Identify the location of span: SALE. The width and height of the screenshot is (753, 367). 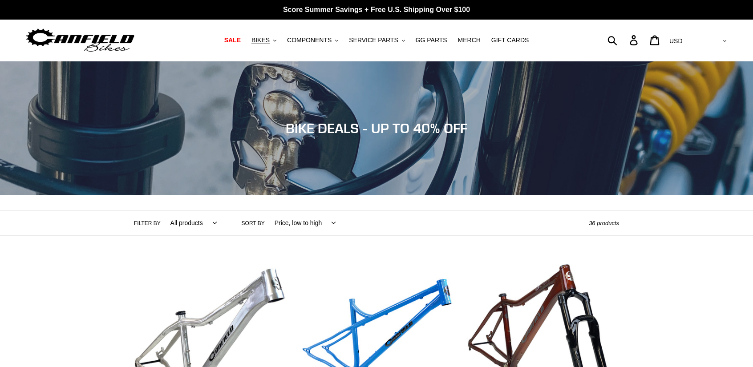
(232, 40).